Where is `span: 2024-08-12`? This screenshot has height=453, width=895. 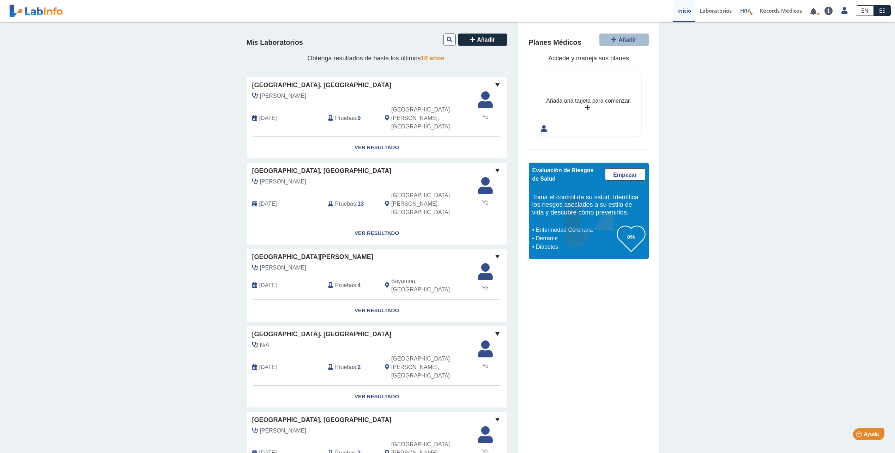
span: 2024-08-12 is located at coordinates (268, 286).